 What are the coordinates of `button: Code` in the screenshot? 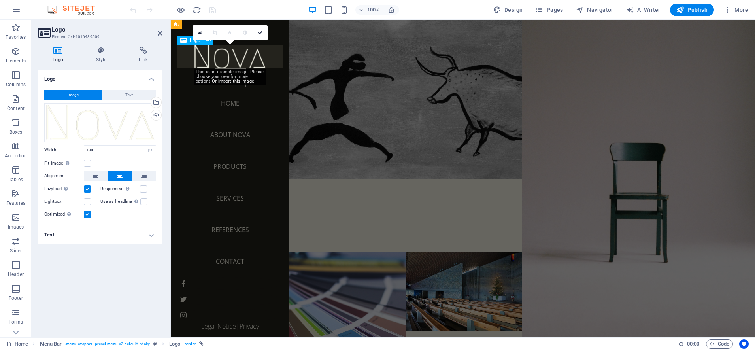 It's located at (719, 344).